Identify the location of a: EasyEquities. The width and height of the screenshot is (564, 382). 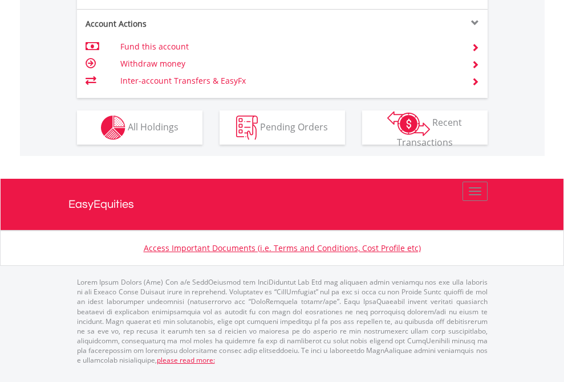
(282, 205).